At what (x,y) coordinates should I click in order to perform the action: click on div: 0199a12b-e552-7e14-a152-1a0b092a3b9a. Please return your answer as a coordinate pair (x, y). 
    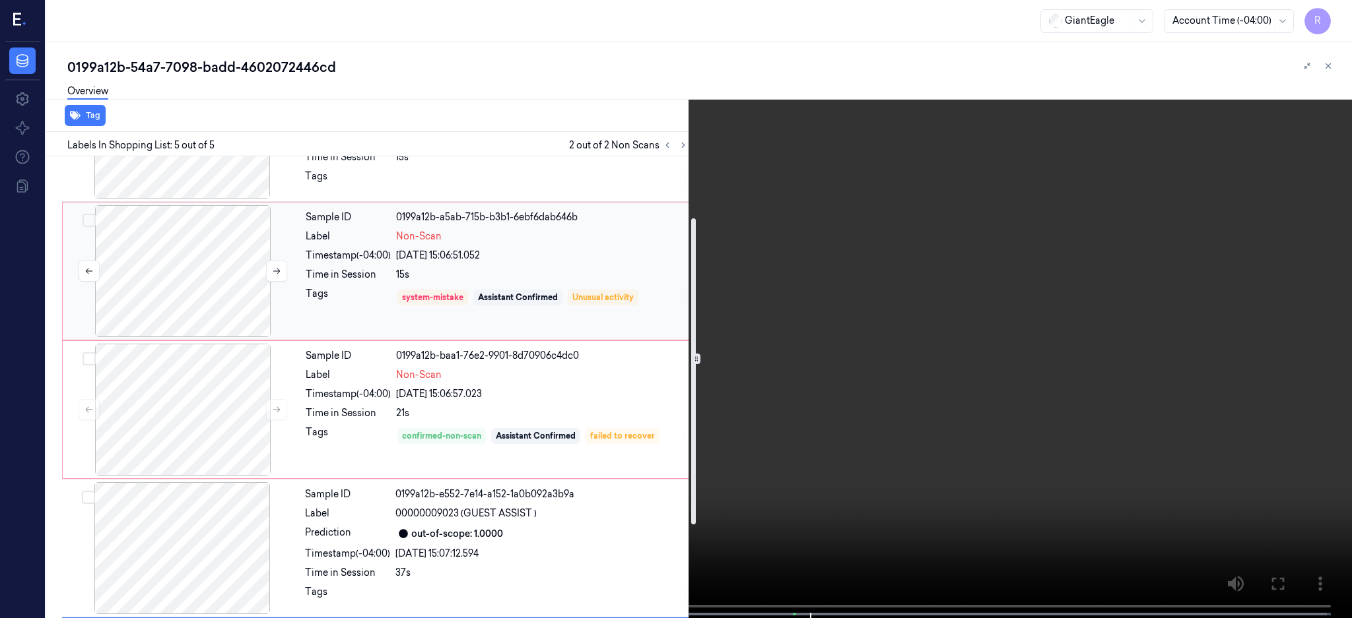
    Looking at the image, I should click on (542, 494).